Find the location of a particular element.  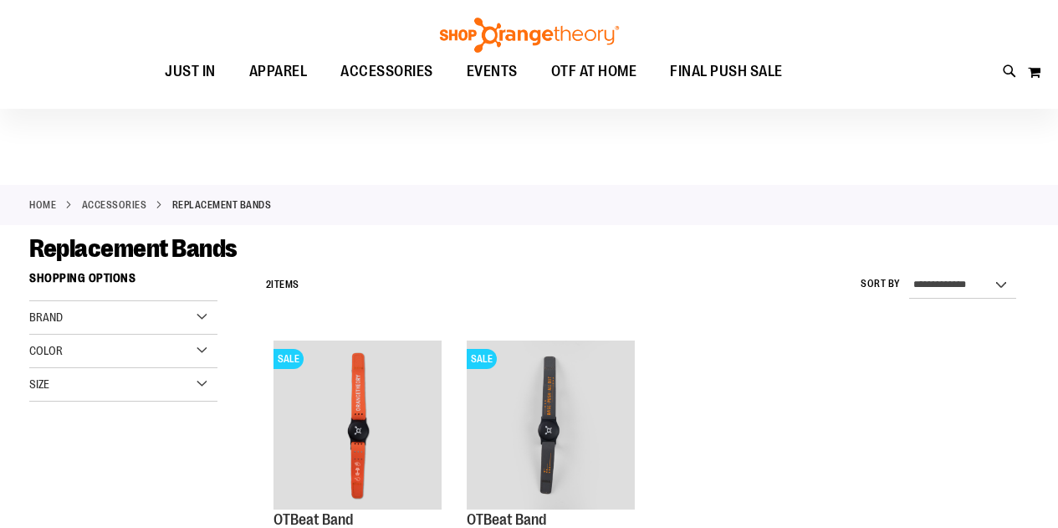

a: FINAL PUSH SALE is located at coordinates (726, 72).